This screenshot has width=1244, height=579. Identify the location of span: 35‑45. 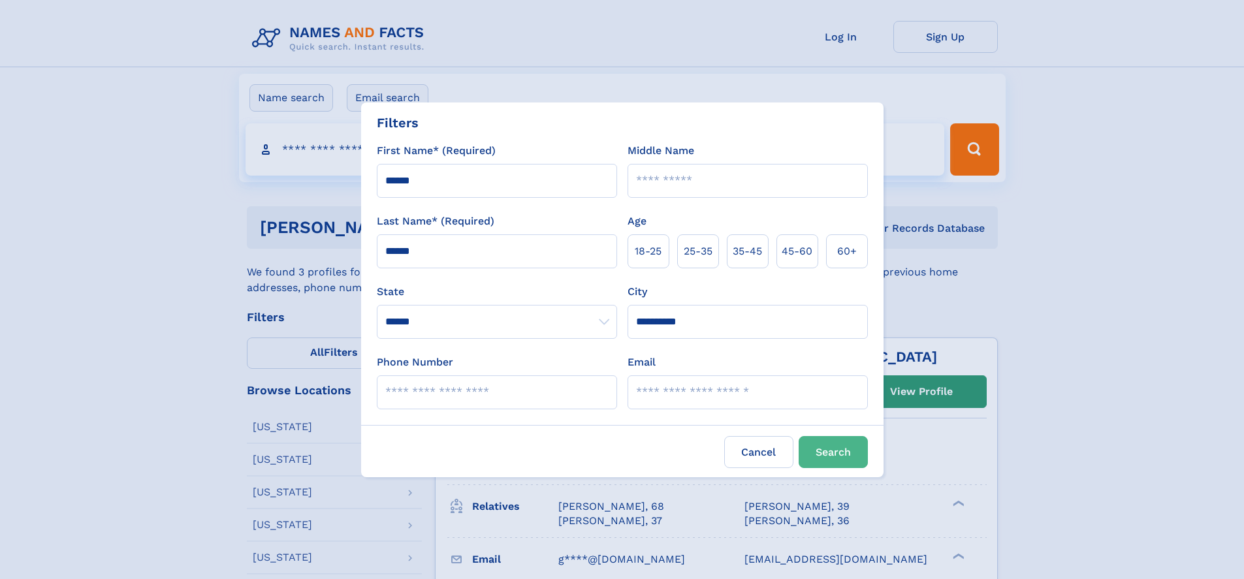
(747, 251).